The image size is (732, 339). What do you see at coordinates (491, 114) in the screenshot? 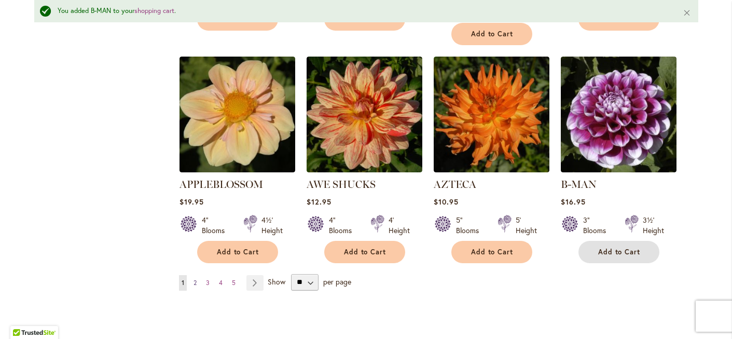
I see `img: AZTECA` at bounding box center [491, 114].